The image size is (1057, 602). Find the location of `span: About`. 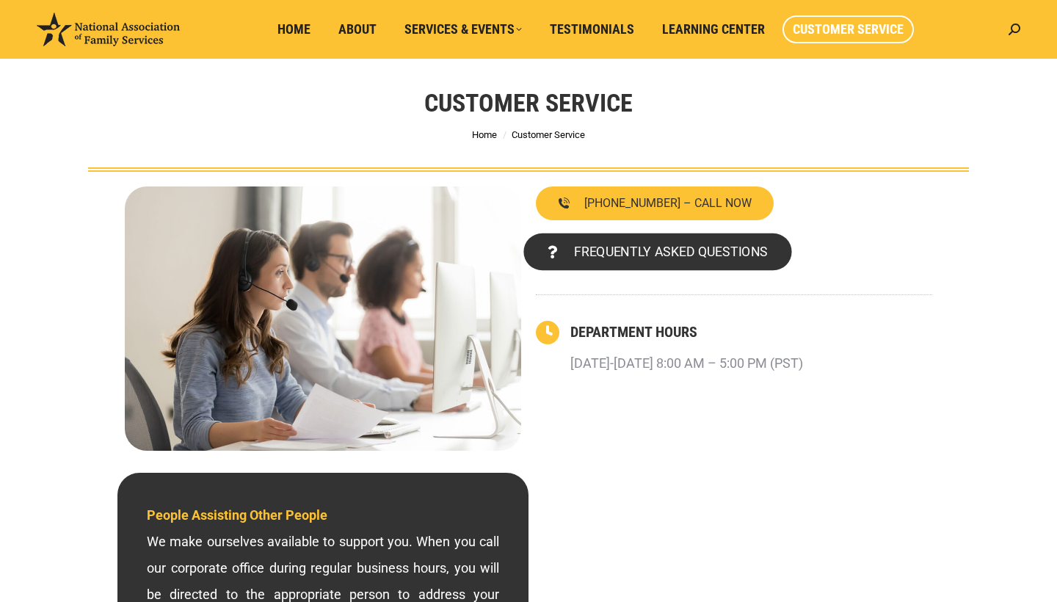

span: About is located at coordinates (358, 29).